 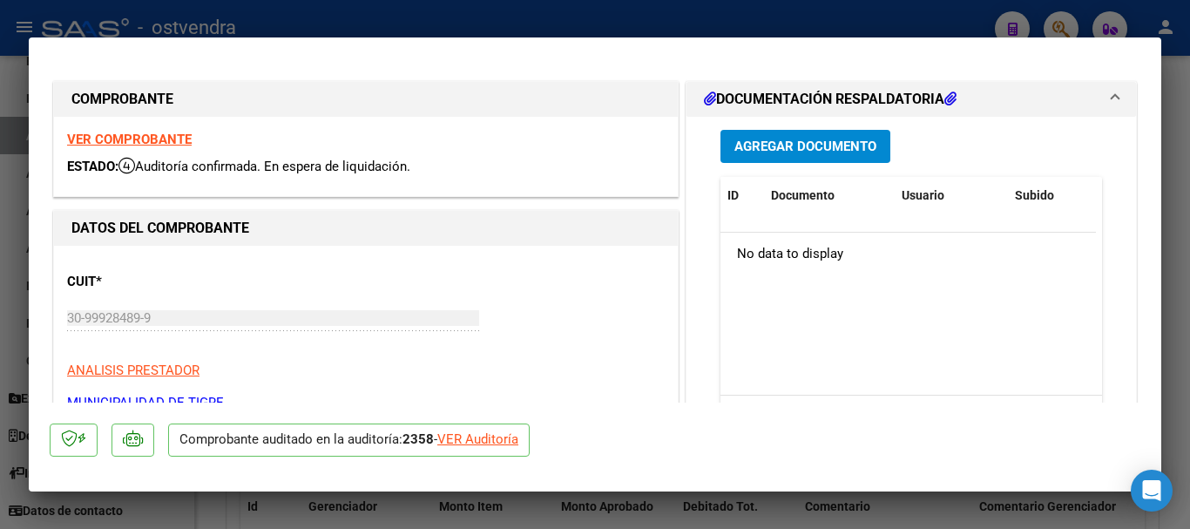 I want to click on datatable-header-cell: ID, so click(x=742, y=195).